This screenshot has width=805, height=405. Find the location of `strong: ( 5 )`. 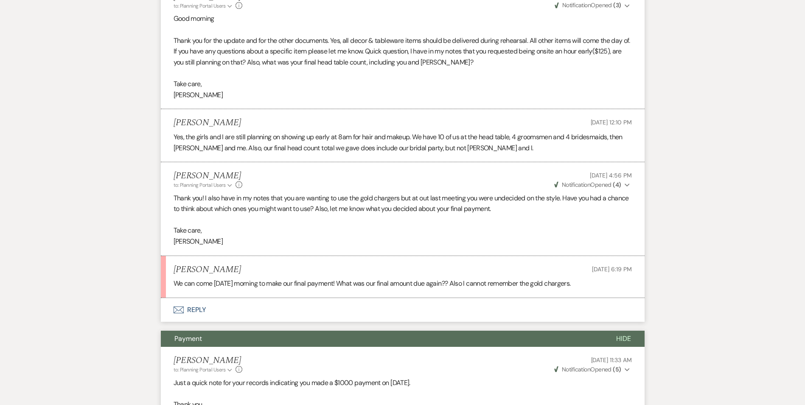

strong: ( 5 ) is located at coordinates (616, 369).